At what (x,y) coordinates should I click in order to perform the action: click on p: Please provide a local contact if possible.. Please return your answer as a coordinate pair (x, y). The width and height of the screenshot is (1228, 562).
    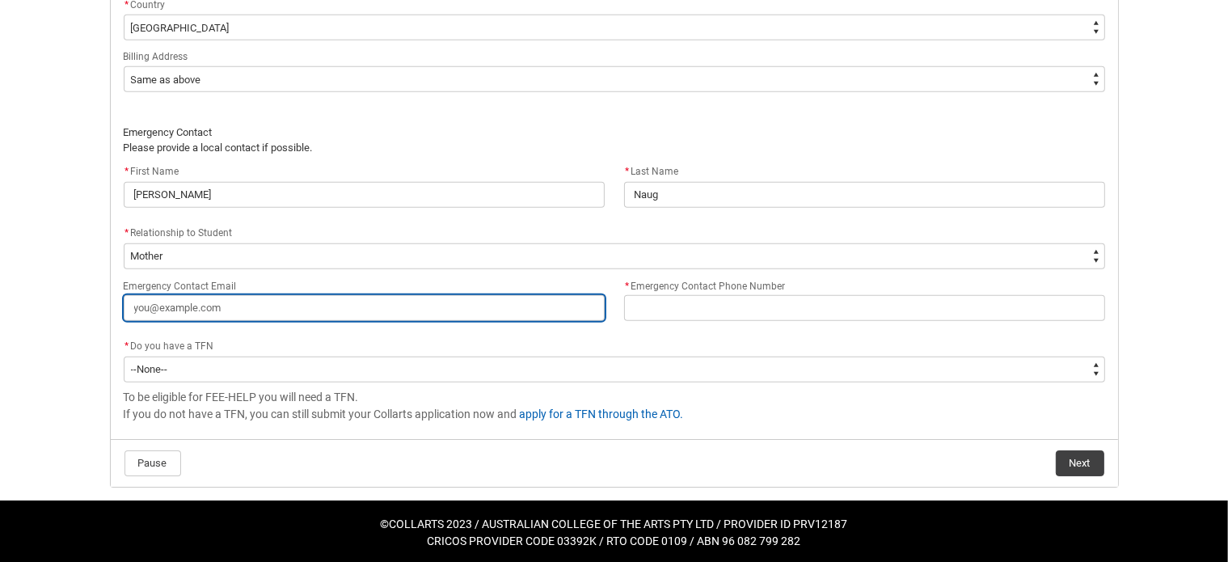
    Looking at the image, I should click on (614, 148).